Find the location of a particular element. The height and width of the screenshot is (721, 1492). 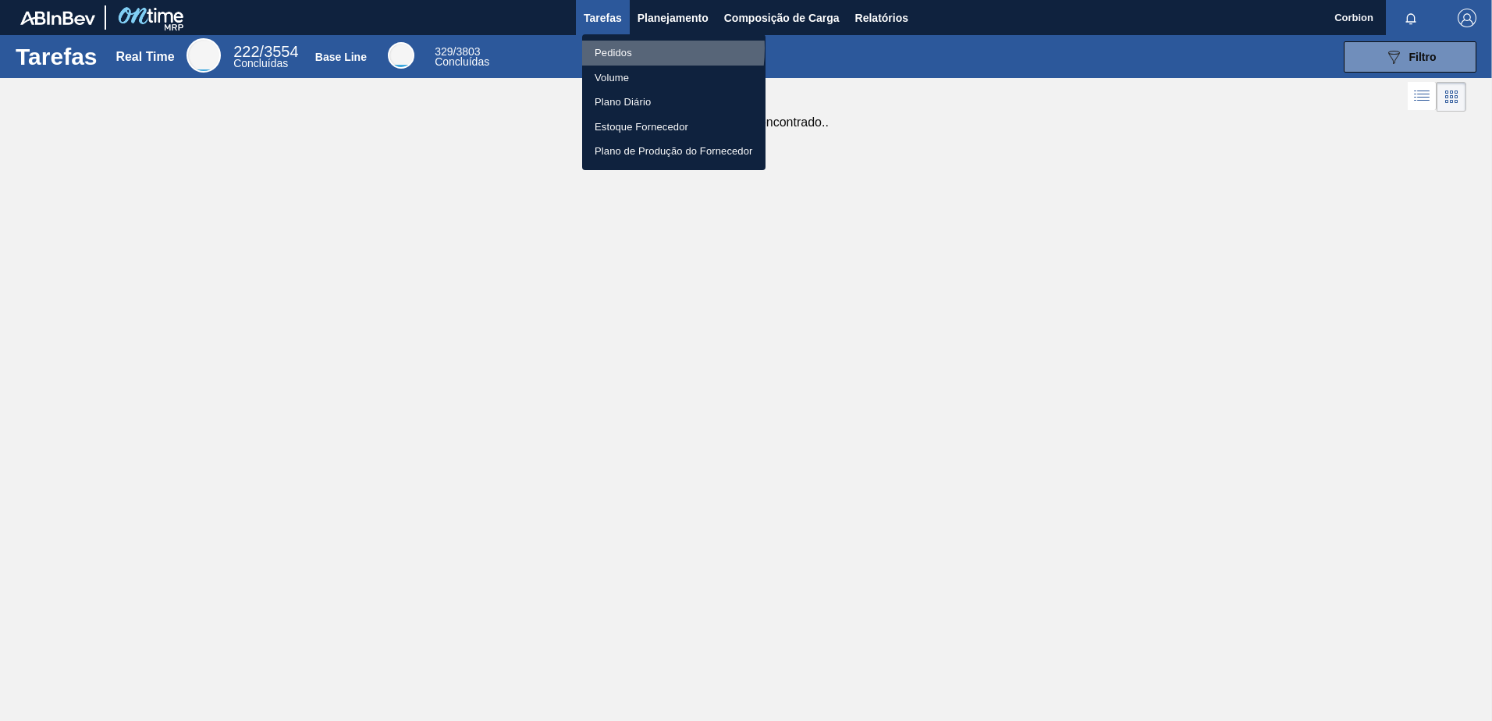

li: Pedidos is located at coordinates (673, 53).